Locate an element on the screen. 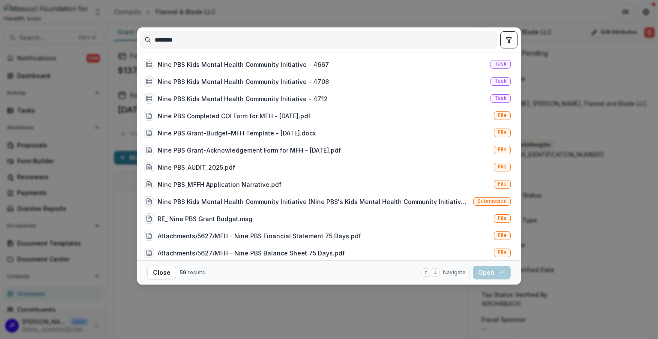  button: toggle filters is located at coordinates (509, 40).